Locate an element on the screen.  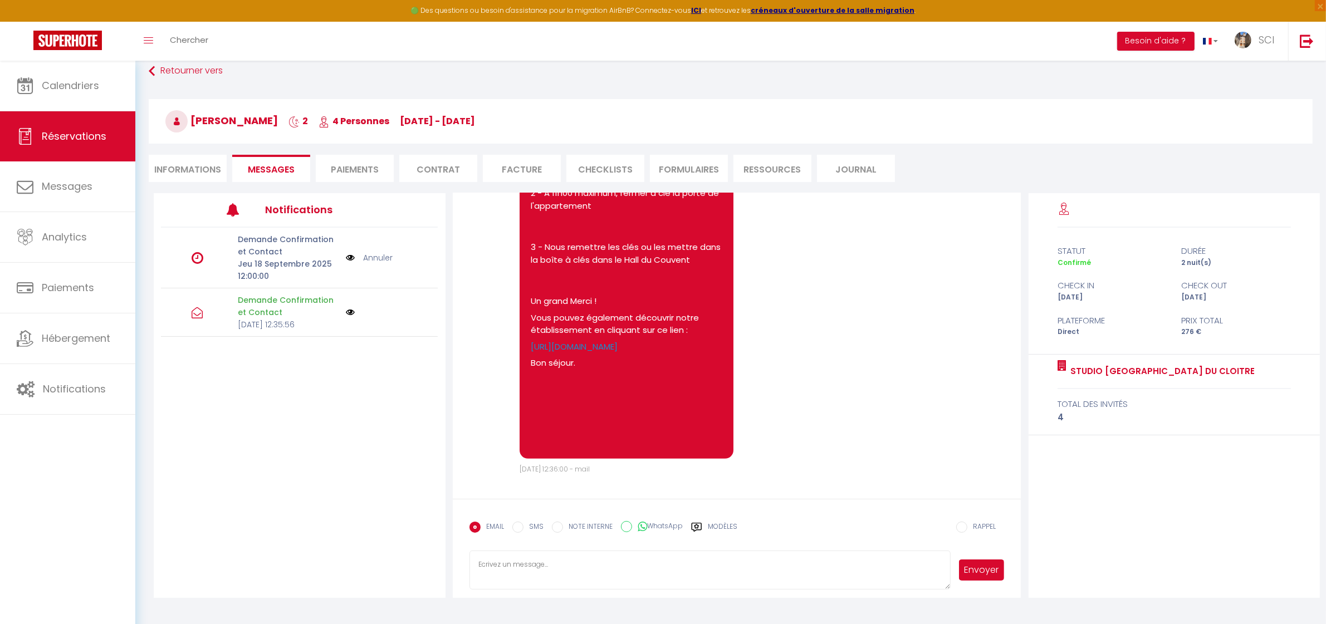
div: Prix total is located at coordinates (1236, 321).